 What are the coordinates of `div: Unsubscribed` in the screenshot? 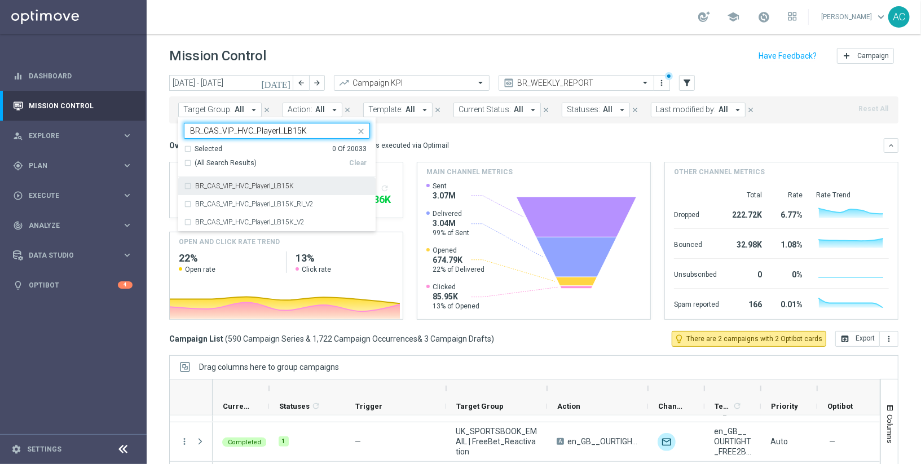 It's located at (696, 273).